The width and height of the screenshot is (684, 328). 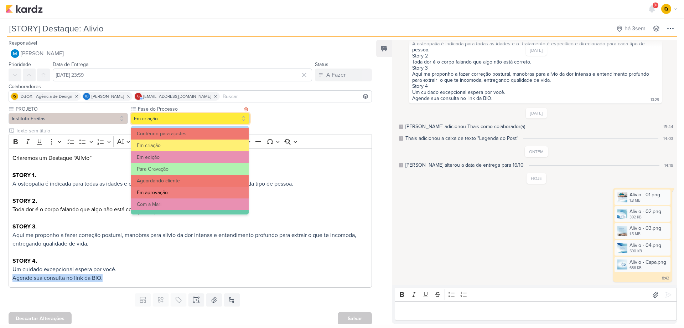 What do you see at coordinates (462, 138) in the screenshot?
I see `div: Thais adicionou a caixa de texto "Legenda do Post"` at bounding box center [462, 138].